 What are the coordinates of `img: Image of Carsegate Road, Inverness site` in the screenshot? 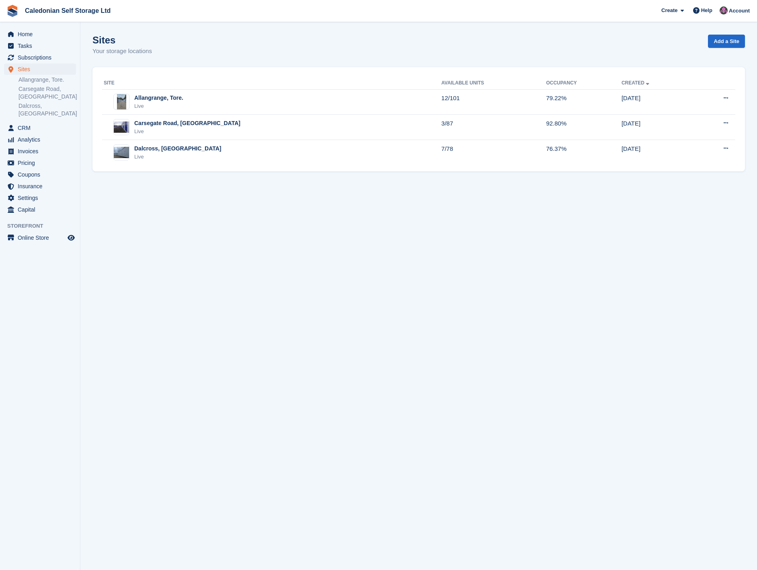 It's located at (121, 127).